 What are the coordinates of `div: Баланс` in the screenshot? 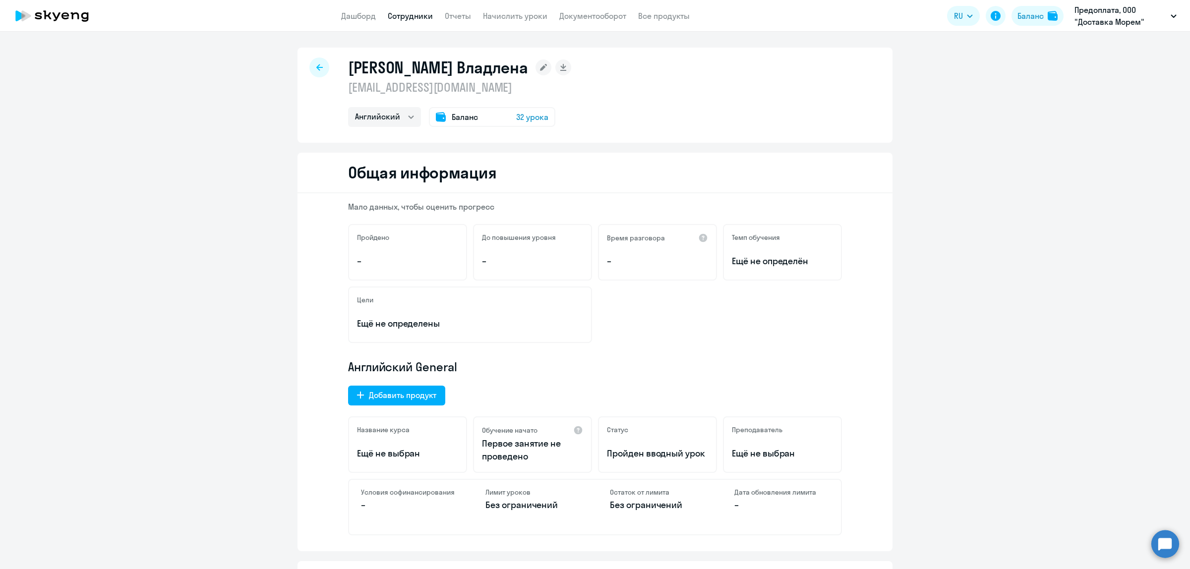 It's located at (1031, 16).